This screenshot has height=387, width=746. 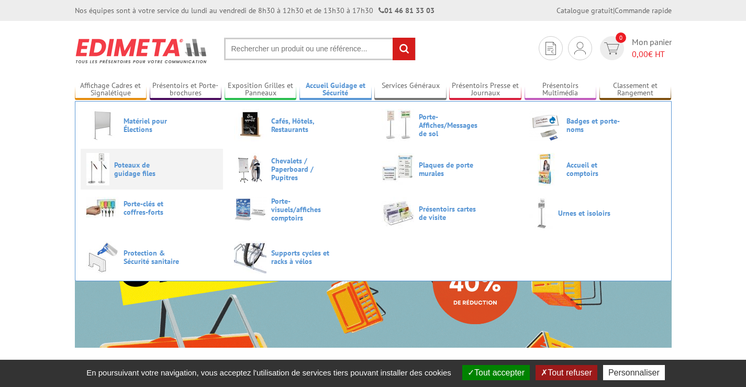 I want to click on span: Plaques de porte murales, so click(x=450, y=169).